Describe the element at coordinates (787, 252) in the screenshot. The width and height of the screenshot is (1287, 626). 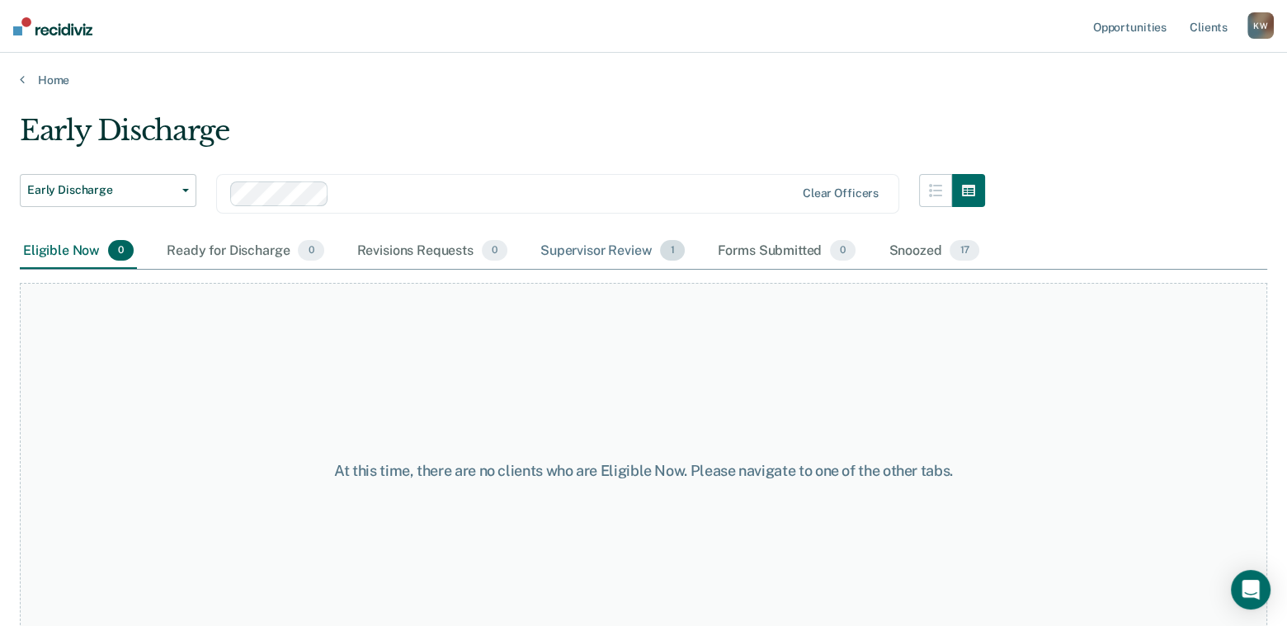
I see `div: Forms Submitted0` at that location.